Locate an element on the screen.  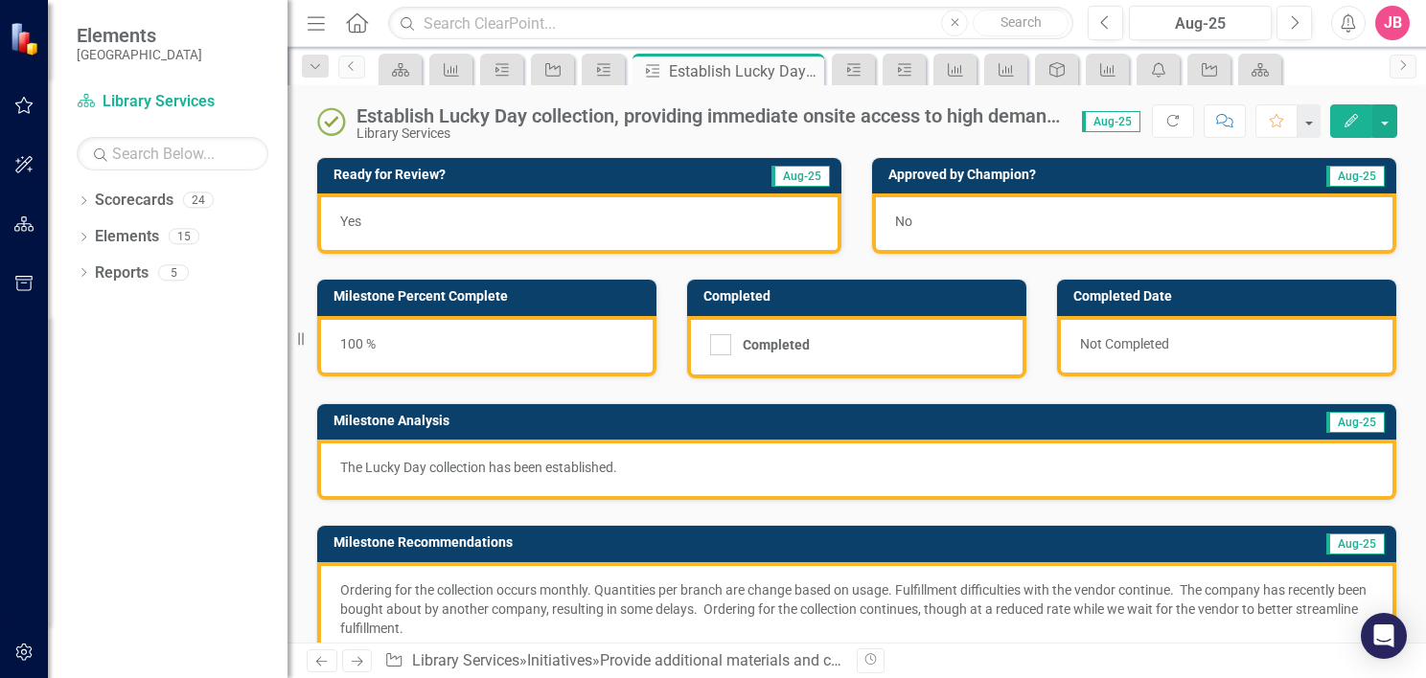
h3: Milestone Analysis is located at coordinates (679, 421).